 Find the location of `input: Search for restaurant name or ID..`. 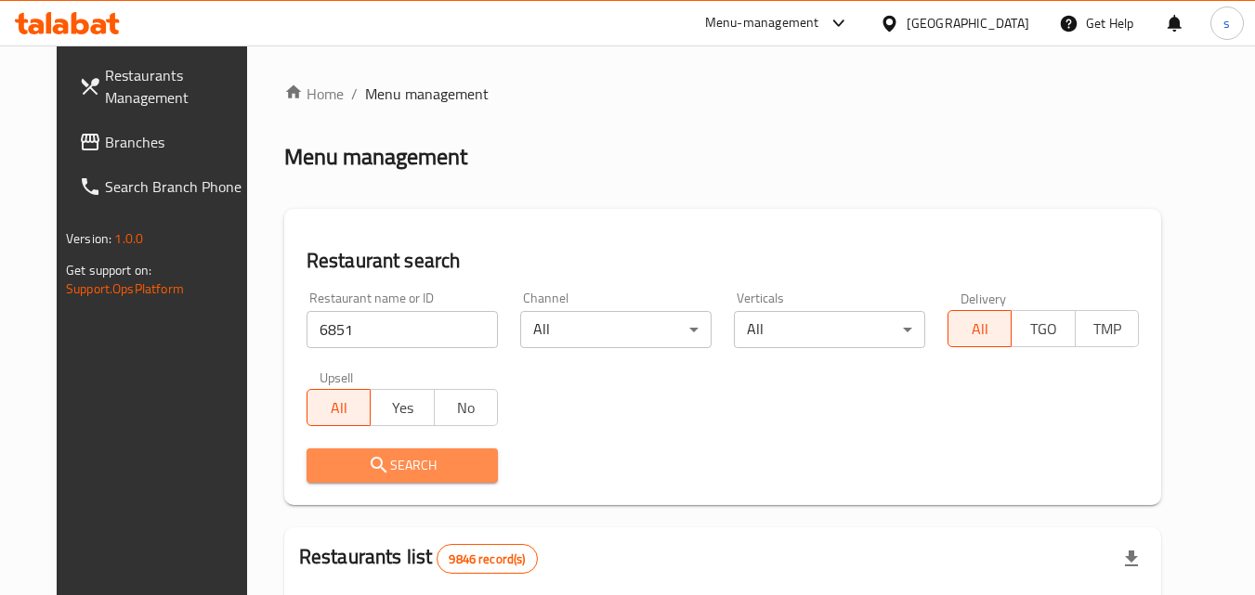

input: Search for restaurant name or ID.. is located at coordinates (402, 330).